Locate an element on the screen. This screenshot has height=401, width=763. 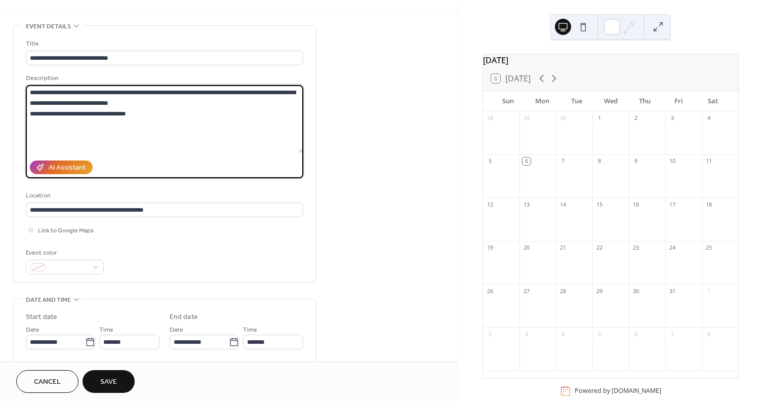
div: 10 is located at coordinates (672, 161).